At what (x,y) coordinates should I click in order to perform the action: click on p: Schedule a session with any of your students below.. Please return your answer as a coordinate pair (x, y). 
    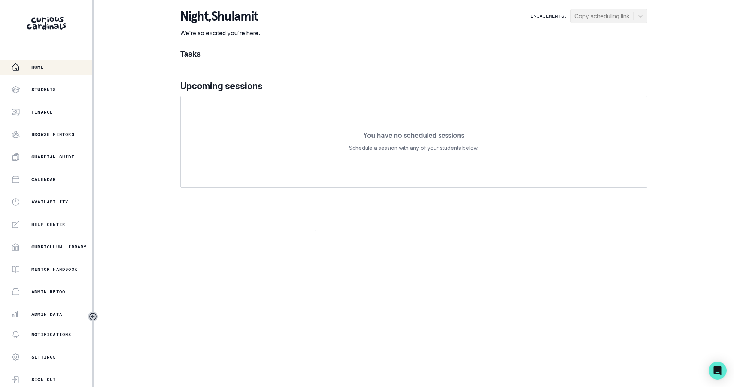
    Looking at the image, I should click on (414, 148).